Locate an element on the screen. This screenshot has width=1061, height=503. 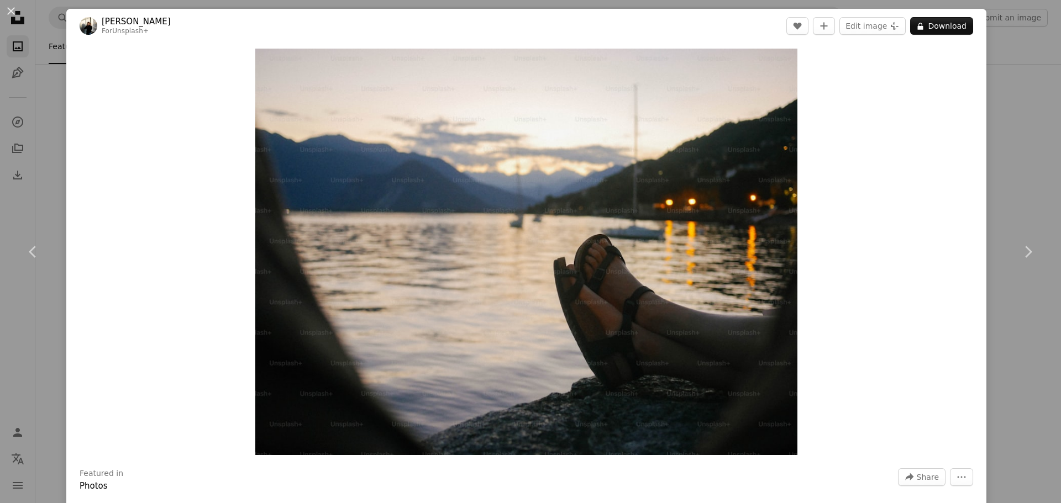
button: Add to Collection is located at coordinates (824, 26).